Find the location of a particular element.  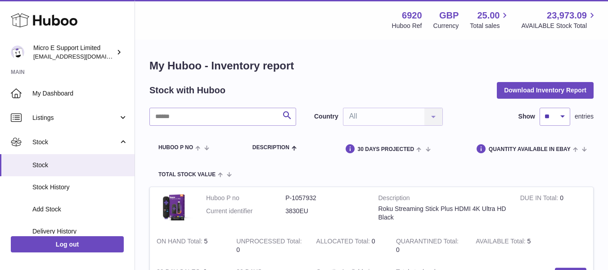

strong: QUARANTINED Total is located at coordinates (427, 242).